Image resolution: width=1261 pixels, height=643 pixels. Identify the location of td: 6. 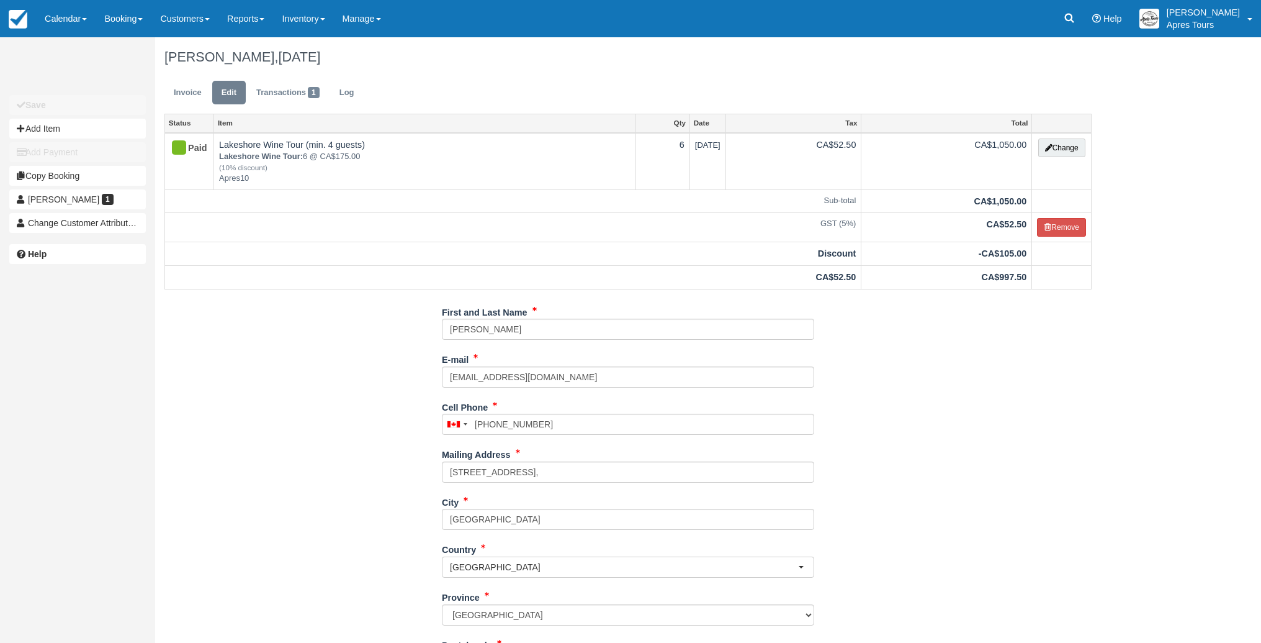
(663, 161).